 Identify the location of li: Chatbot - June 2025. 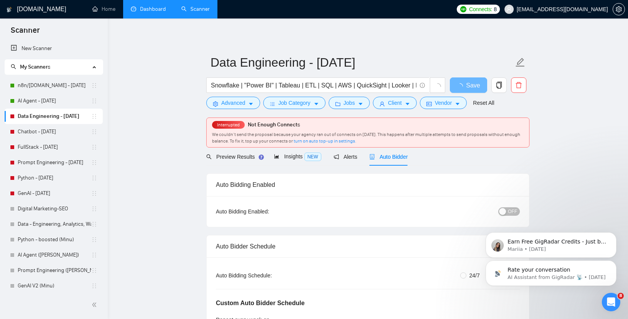
(54, 132).